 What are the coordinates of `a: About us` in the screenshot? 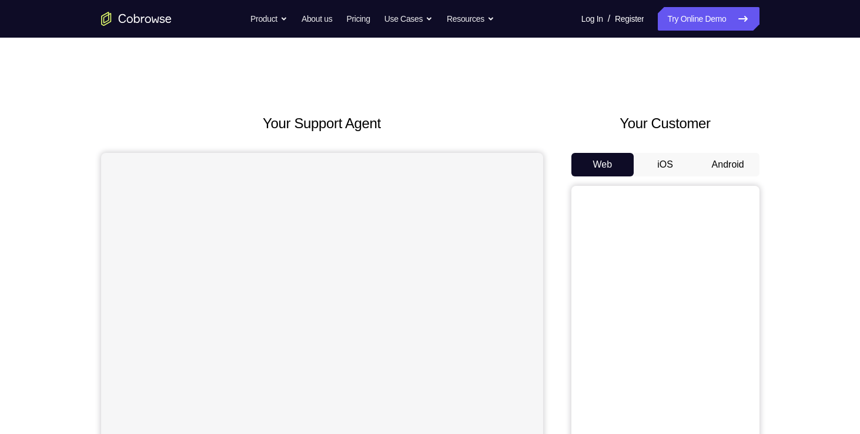 It's located at (317, 19).